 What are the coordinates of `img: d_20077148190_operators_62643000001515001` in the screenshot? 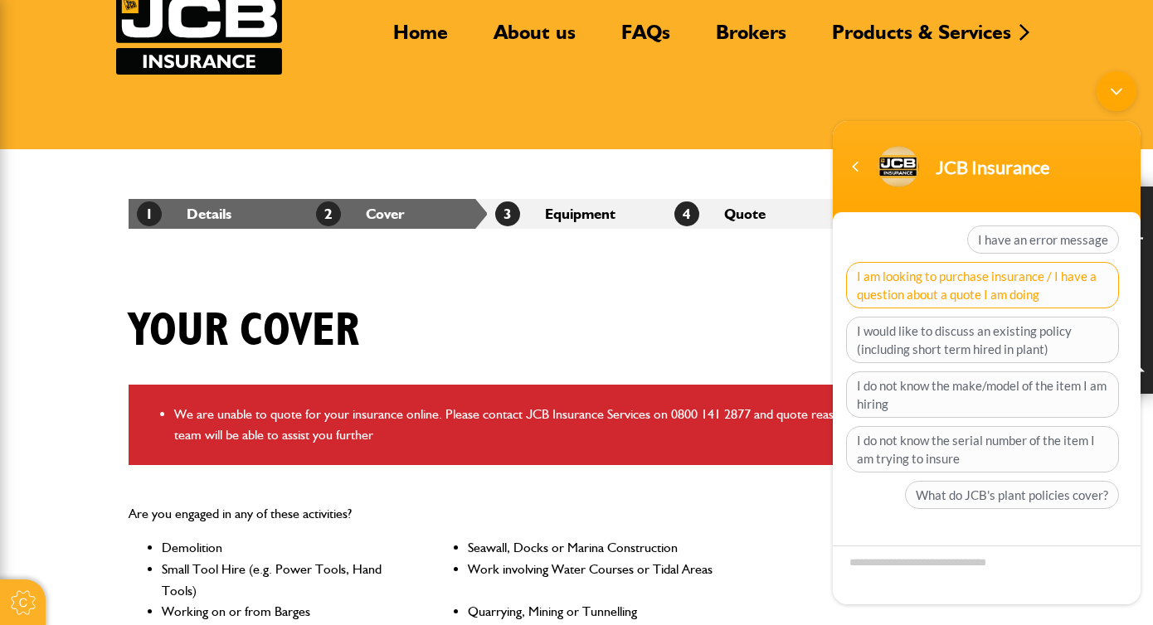 It's located at (74, 104).